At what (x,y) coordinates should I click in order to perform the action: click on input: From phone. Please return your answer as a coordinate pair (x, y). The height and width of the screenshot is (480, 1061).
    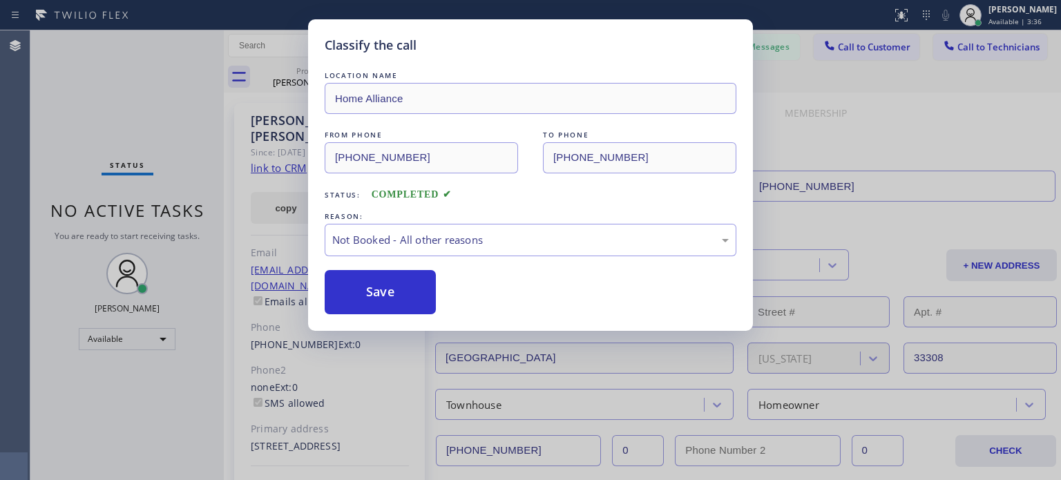
    Looking at the image, I should click on (421, 157).